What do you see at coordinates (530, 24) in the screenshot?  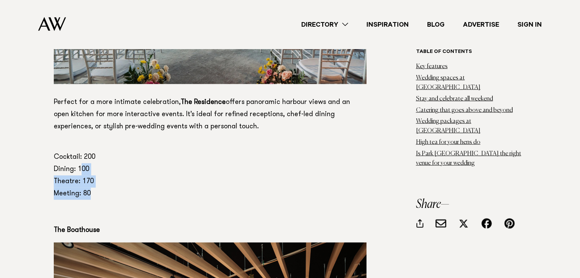 I see `a: Sign In` at bounding box center [530, 24].